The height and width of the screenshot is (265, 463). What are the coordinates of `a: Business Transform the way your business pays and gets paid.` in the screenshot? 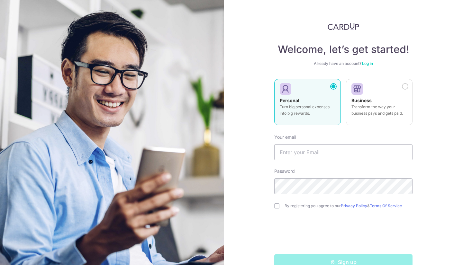 It's located at (379, 104).